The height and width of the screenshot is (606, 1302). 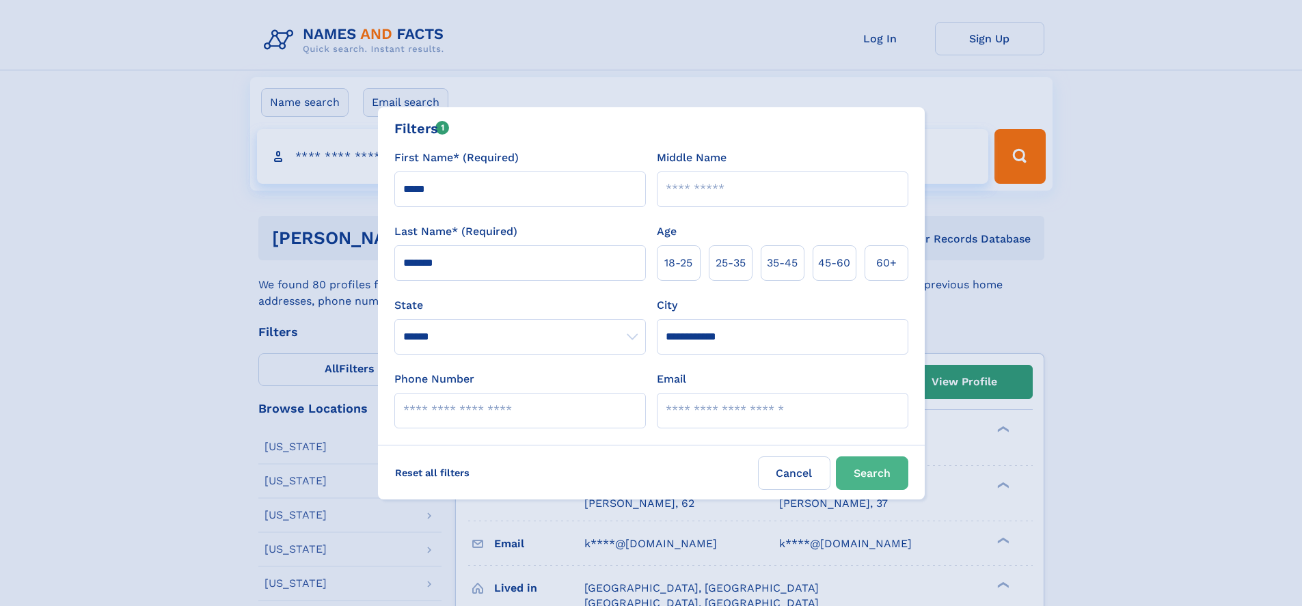 I want to click on label: Last Name* (Required), so click(x=456, y=232).